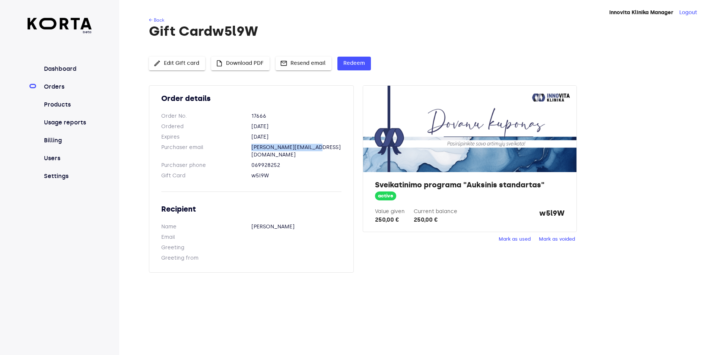 This screenshot has width=715, height=355. Describe the element at coordinates (67, 105) in the screenshot. I see `a: Products` at that location.